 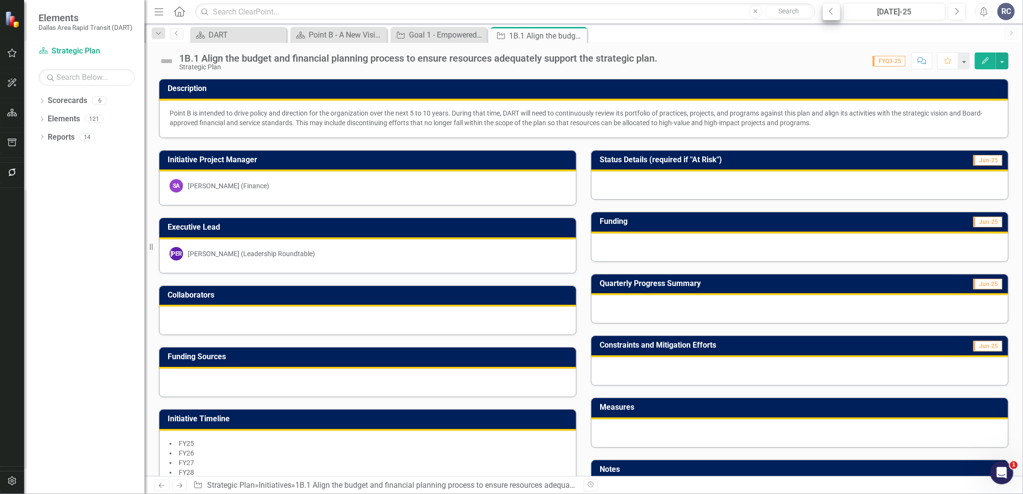 I want to click on h3: Description, so click(x=585, y=89).